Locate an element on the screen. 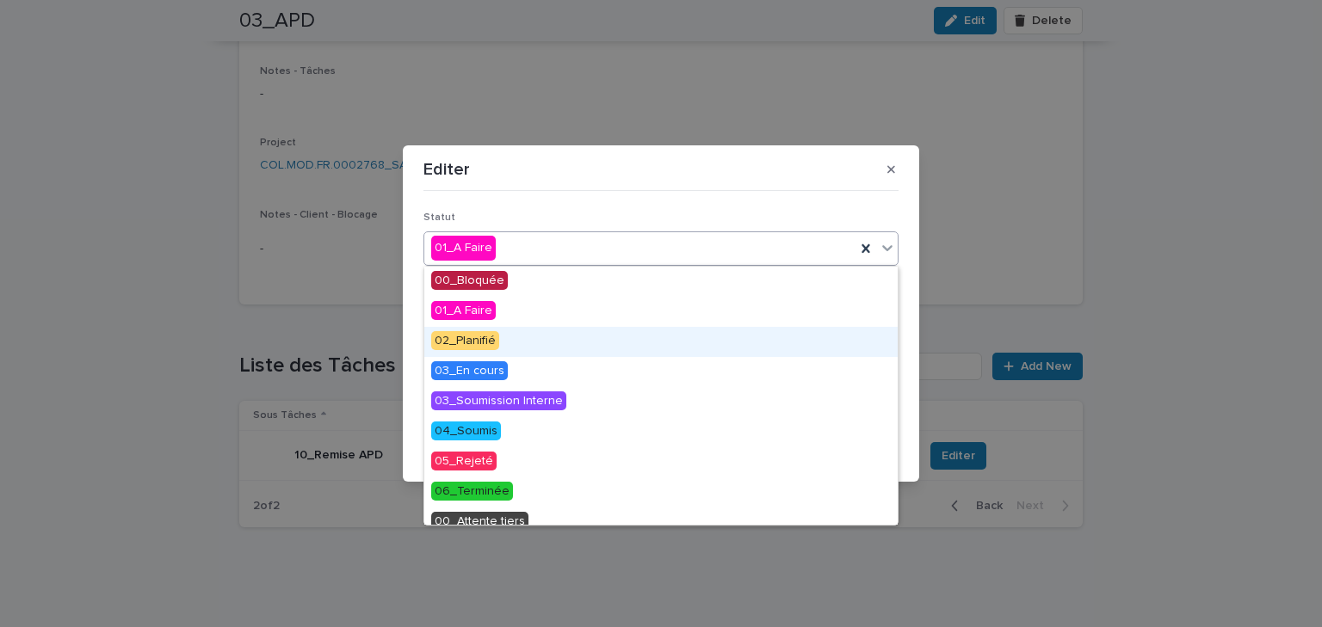 This screenshot has height=627, width=1322. div: 04_Soumis is located at coordinates (661, 432).